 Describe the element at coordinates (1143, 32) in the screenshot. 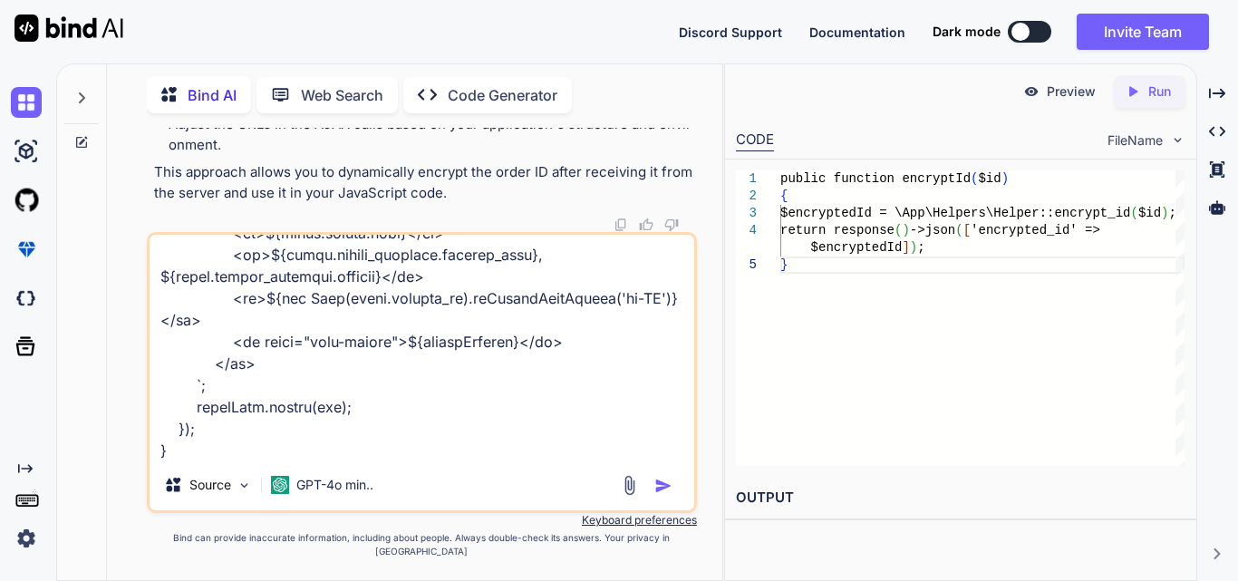

I see `button: Invite Team` at that location.